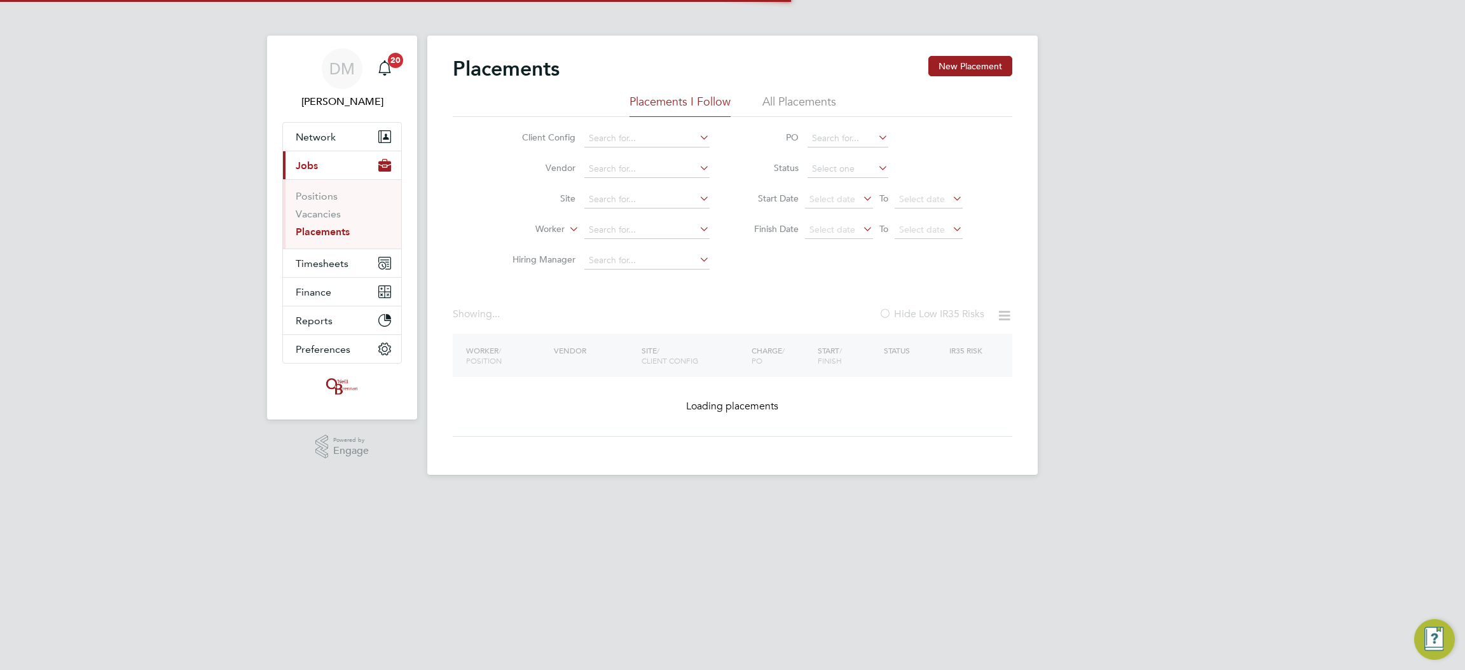 The height and width of the screenshot is (670, 1465). I want to click on span: Finance, so click(313, 292).